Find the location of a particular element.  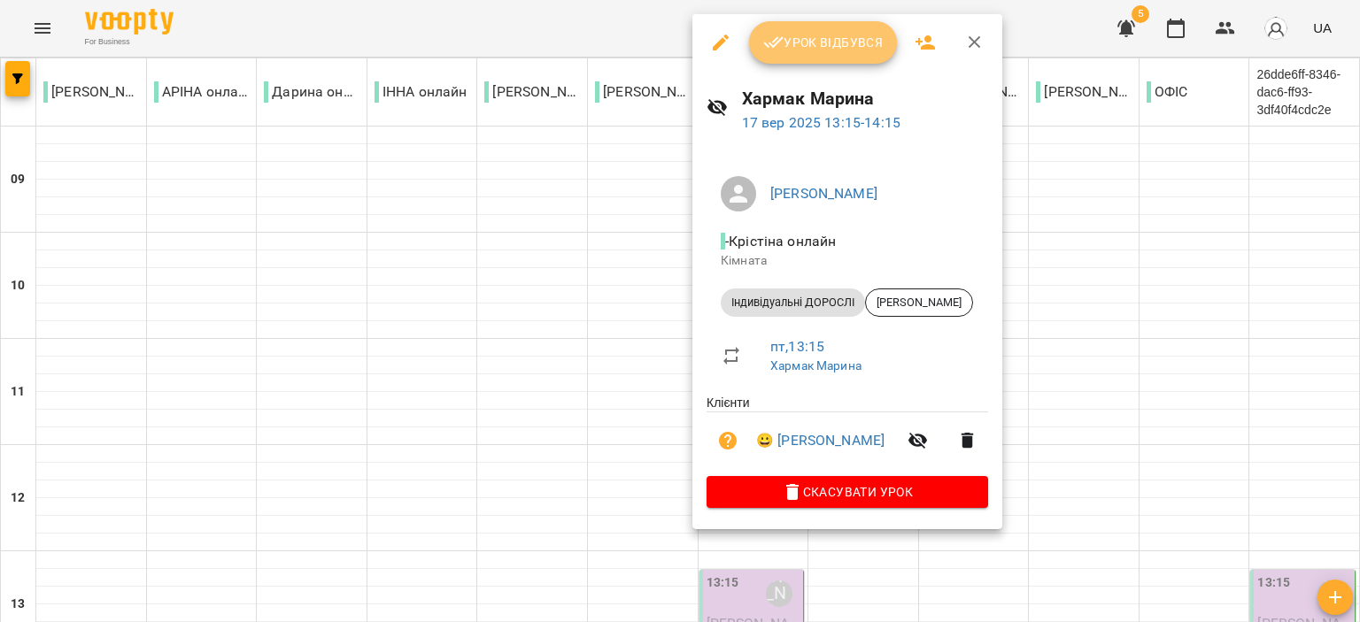

ul: Клієнти is located at coordinates (847, 435).